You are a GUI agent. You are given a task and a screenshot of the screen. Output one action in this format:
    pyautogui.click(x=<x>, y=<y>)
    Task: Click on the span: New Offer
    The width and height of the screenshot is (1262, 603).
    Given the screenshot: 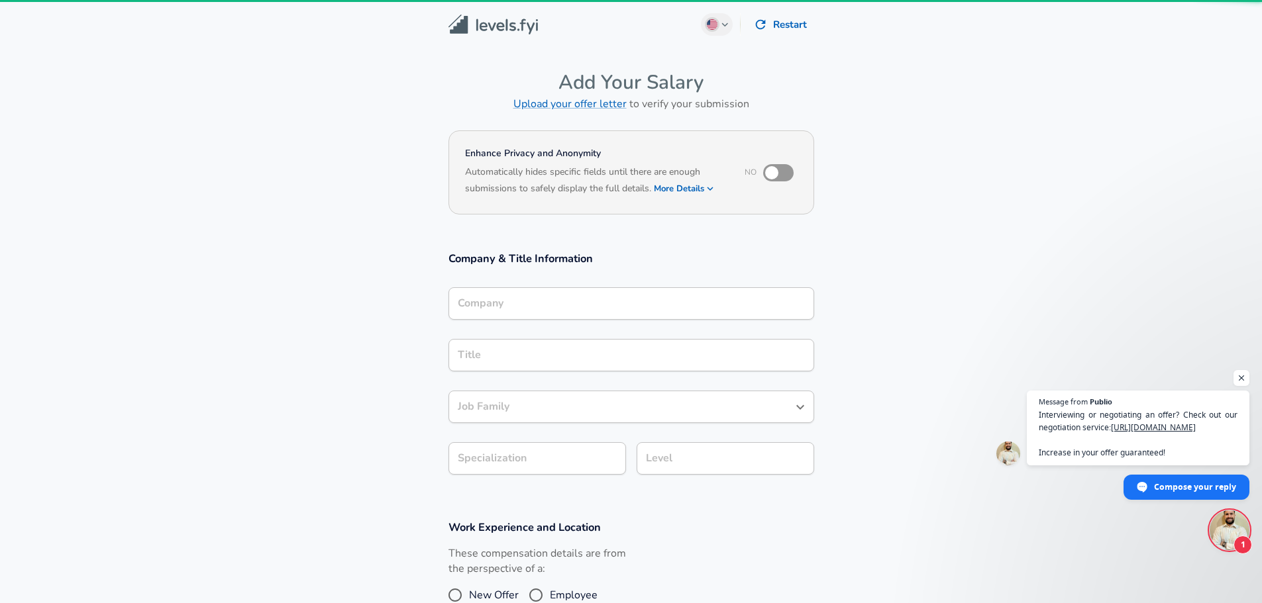 What is the action you would take?
    pyautogui.click(x=493, y=595)
    